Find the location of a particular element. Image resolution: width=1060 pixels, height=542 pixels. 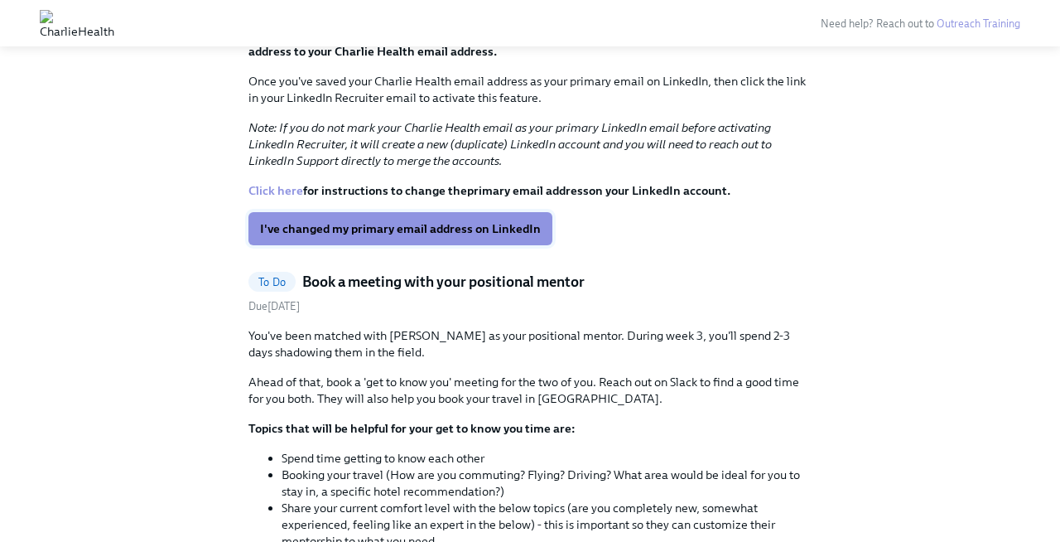

strong: for instructions to change the on your LinkedIn account. is located at coordinates (490, 191).